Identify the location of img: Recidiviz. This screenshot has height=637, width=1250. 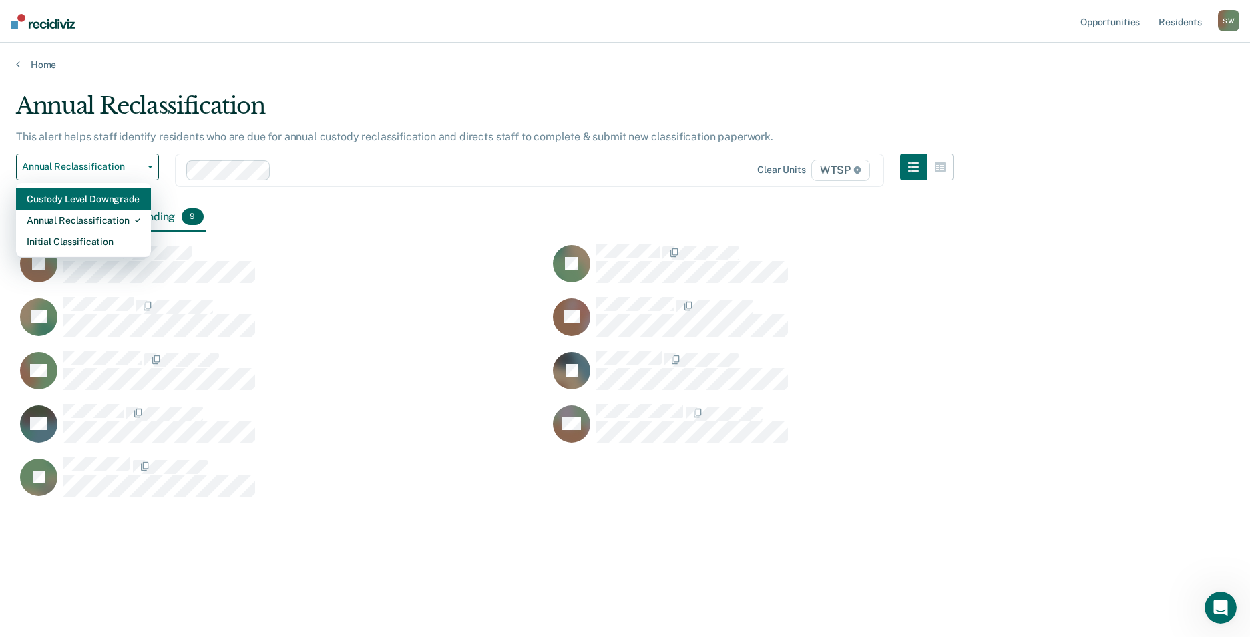
(43, 21).